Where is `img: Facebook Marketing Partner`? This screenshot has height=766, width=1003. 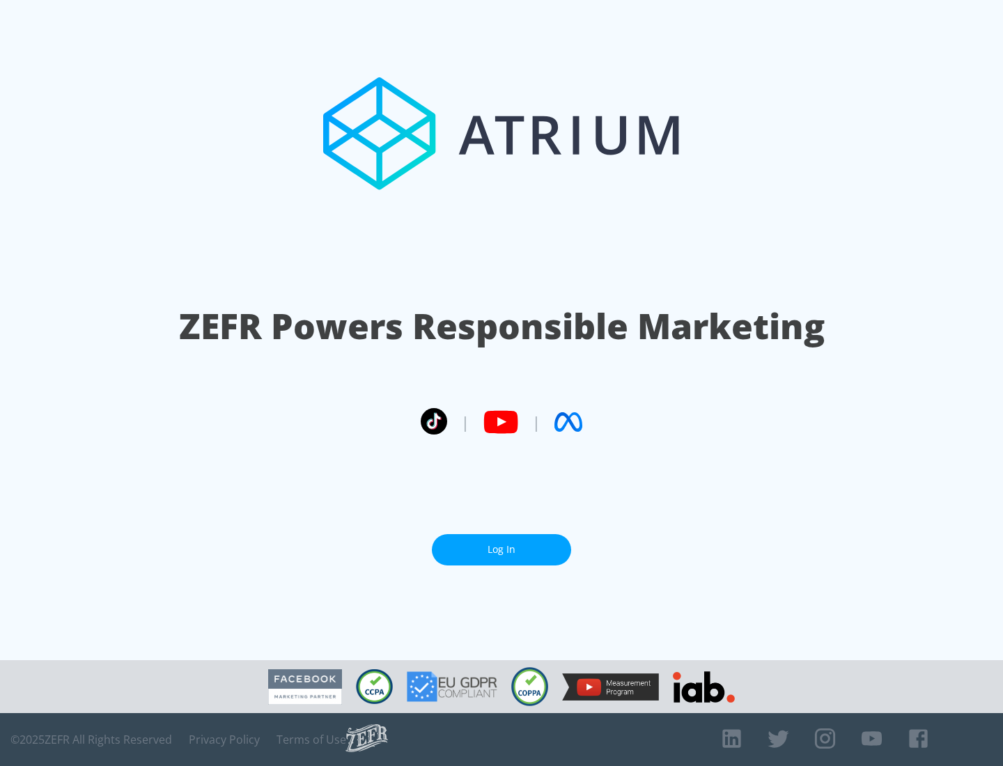
img: Facebook Marketing Partner is located at coordinates (305, 687).